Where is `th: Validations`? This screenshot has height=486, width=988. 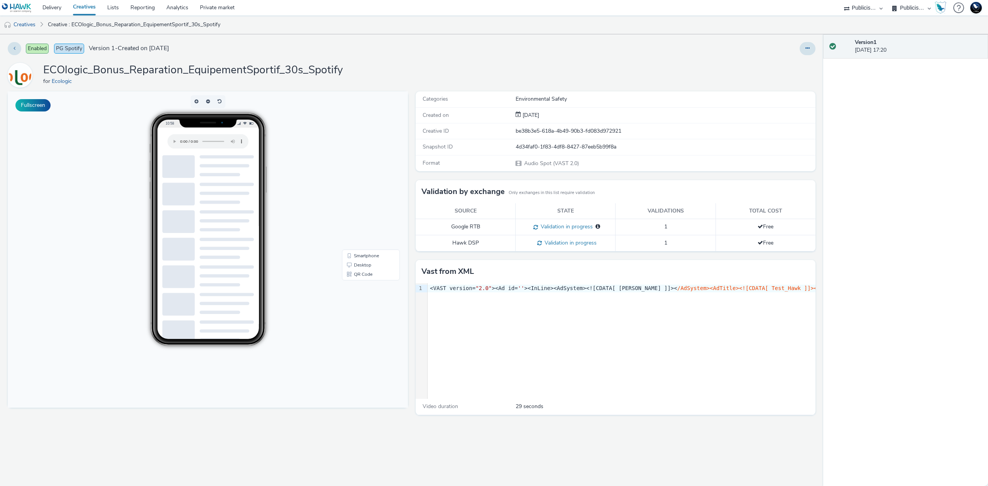 th: Validations is located at coordinates (665, 211).